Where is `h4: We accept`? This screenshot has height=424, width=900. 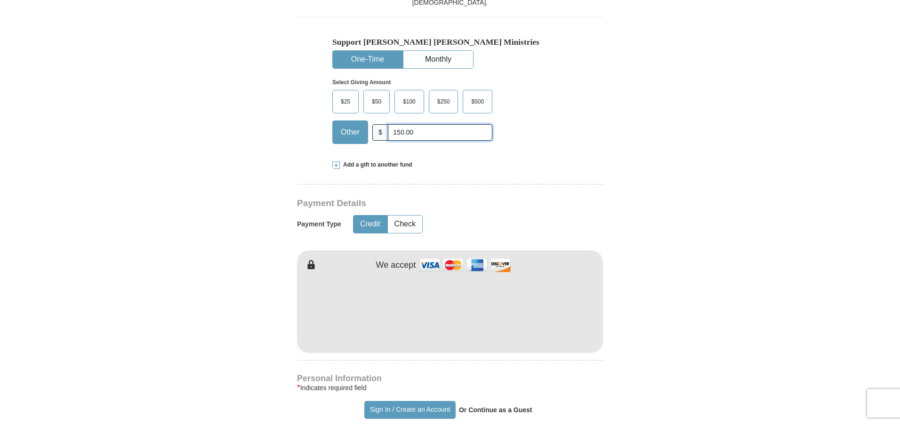 h4: We accept is located at coordinates (396, 266).